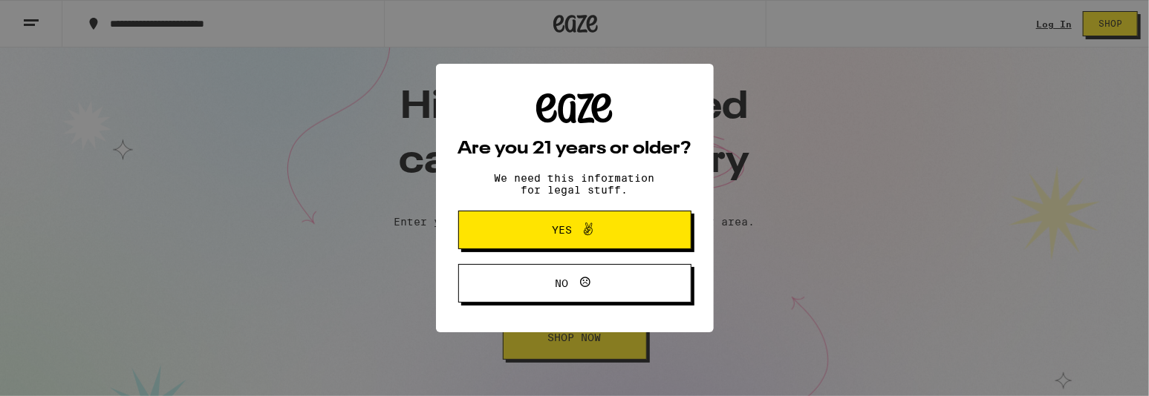 The image size is (1149, 396). What do you see at coordinates (561, 230) in the screenshot?
I see `span: Yes` at bounding box center [561, 230].